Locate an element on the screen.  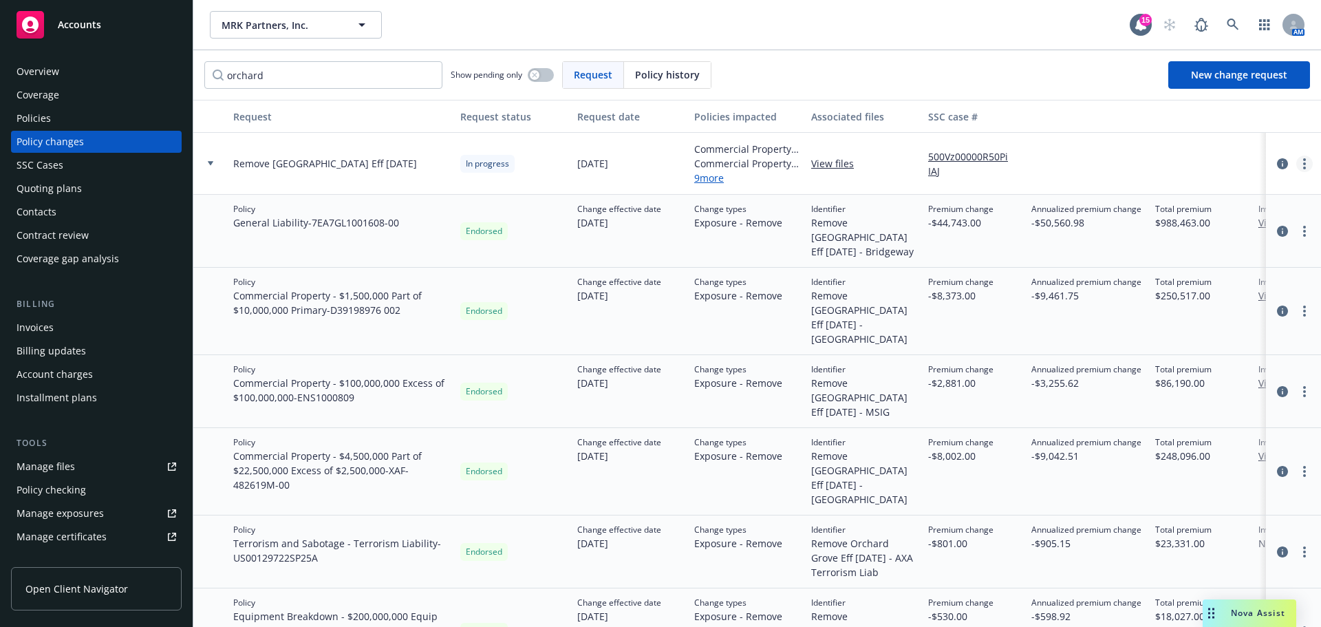
div: Associated files is located at coordinates (864, 116).